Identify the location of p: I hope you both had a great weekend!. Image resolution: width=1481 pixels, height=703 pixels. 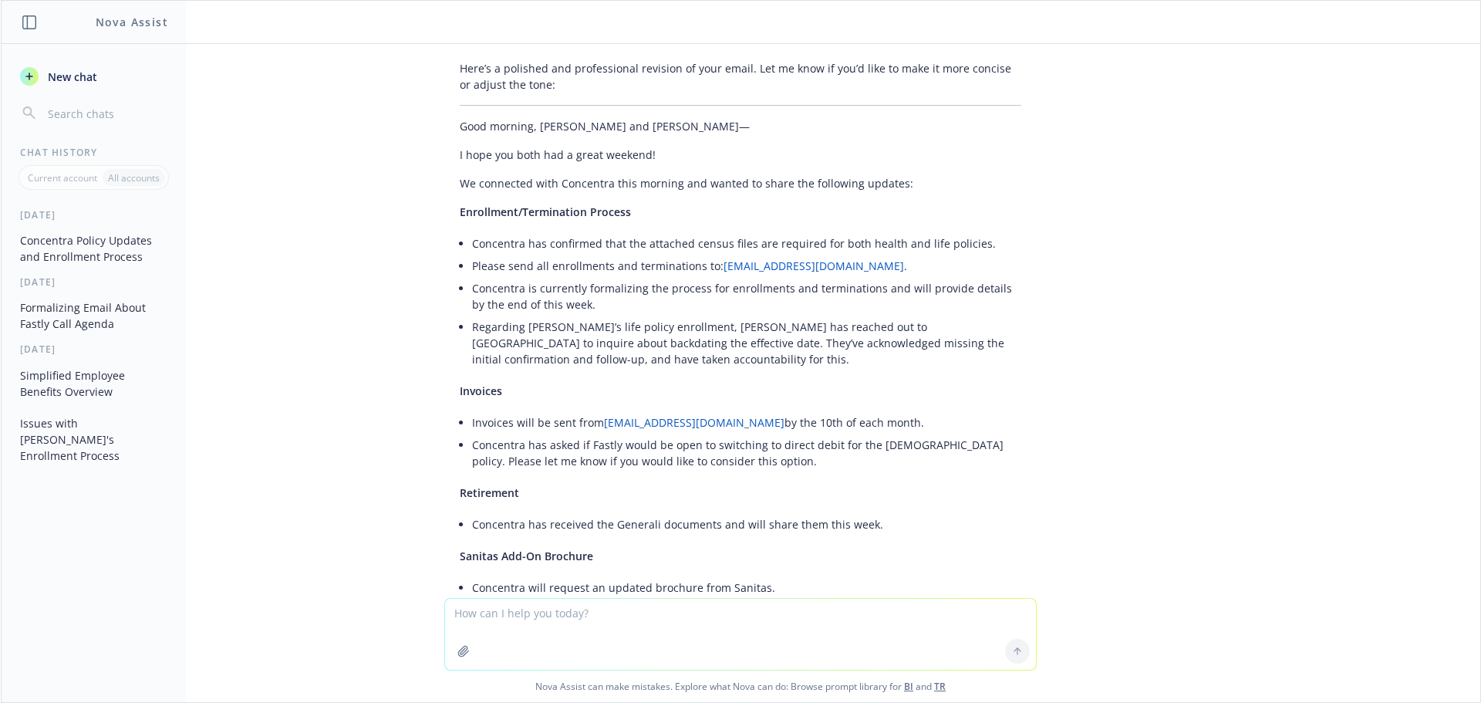
(741, 154).